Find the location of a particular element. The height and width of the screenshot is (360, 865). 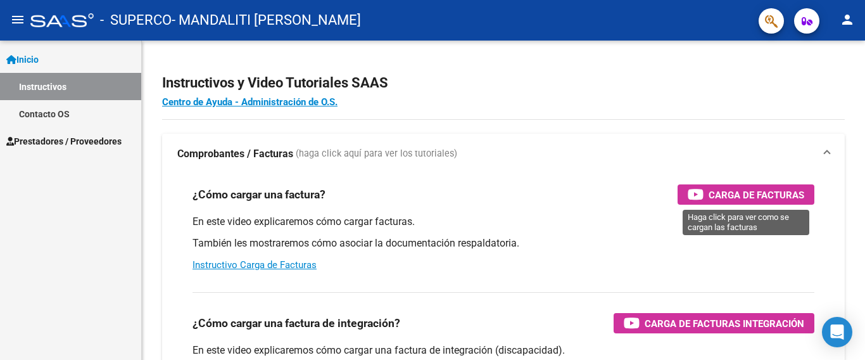

h2: Instructivos y Video Tutoriales SAAS is located at coordinates (503, 83).